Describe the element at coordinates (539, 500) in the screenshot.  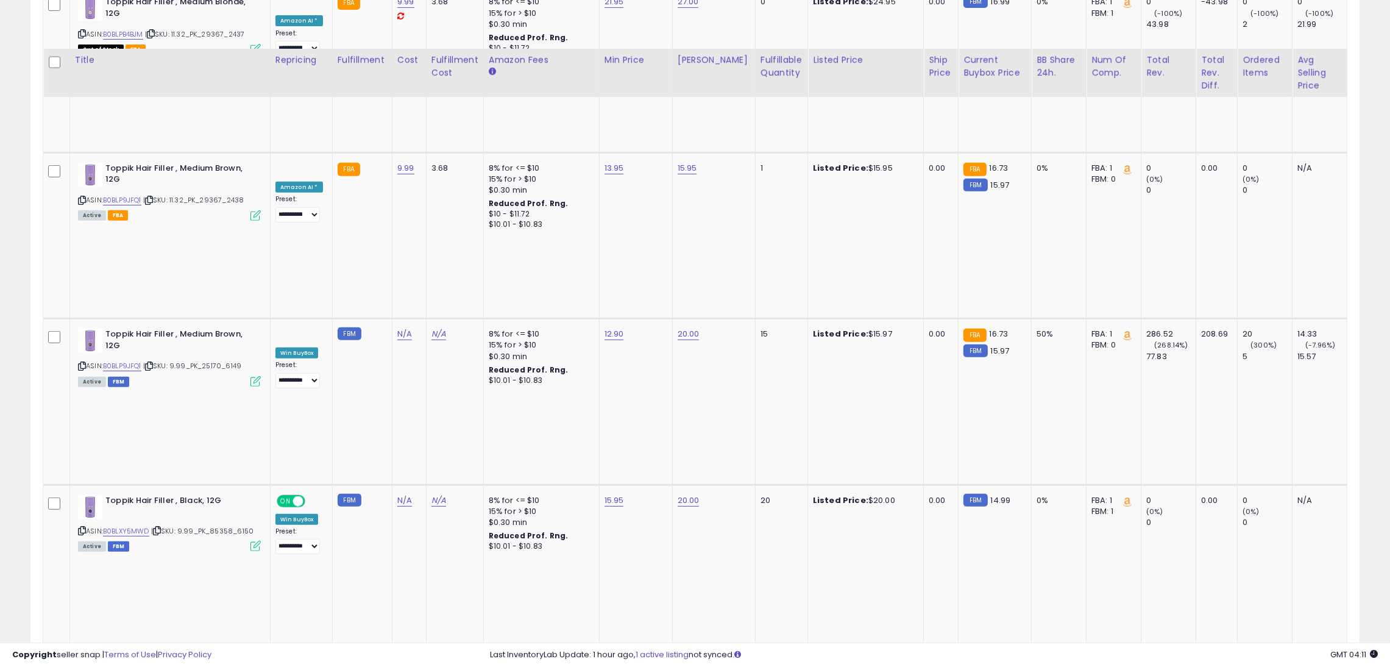
I see `div: 8% for <= $10` at that location.